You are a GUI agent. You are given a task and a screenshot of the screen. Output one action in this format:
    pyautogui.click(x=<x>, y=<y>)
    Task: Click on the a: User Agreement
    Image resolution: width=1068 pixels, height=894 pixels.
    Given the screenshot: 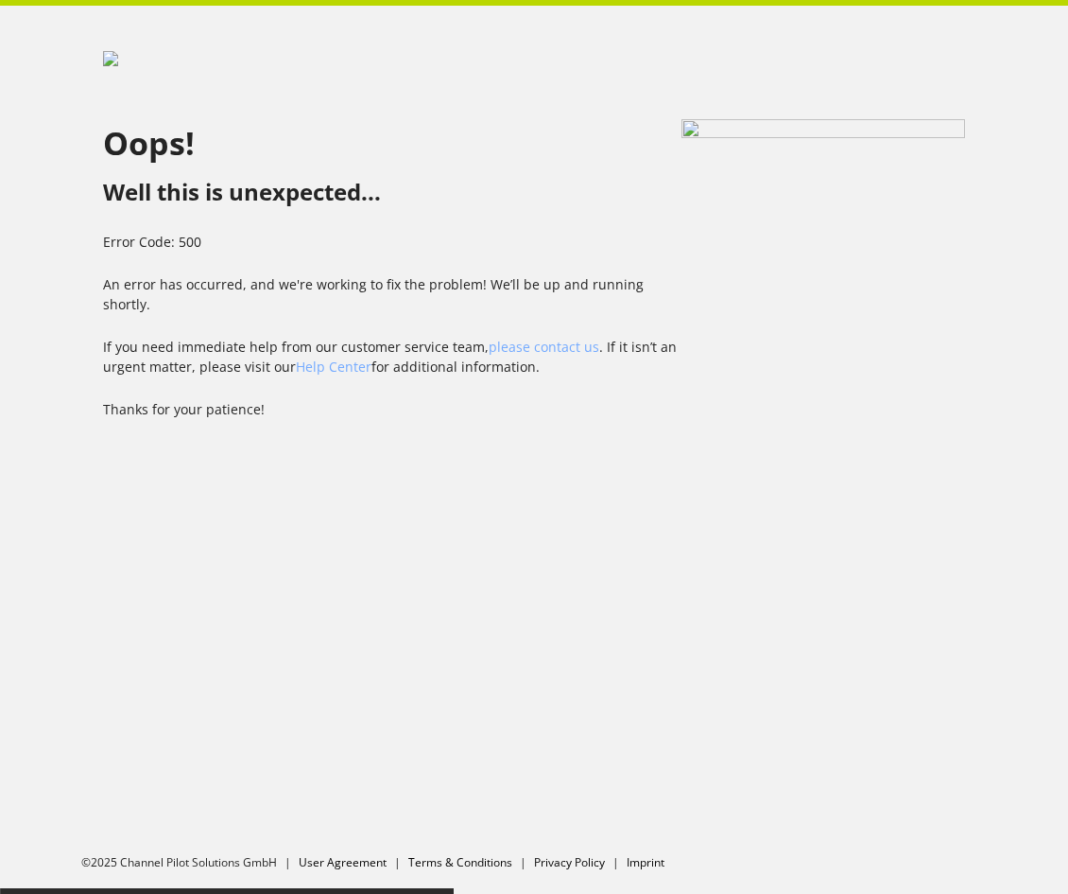 What is the action you would take?
    pyautogui.click(x=342, y=861)
    